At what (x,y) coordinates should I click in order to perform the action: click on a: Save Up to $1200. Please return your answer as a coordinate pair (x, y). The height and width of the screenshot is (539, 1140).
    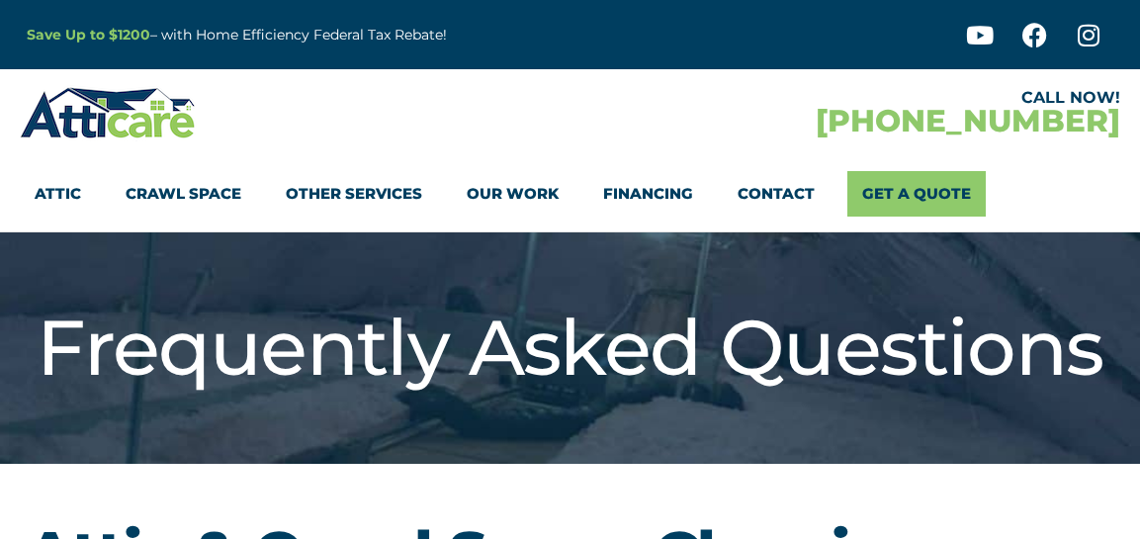
    Looking at the image, I should click on (88, 35).